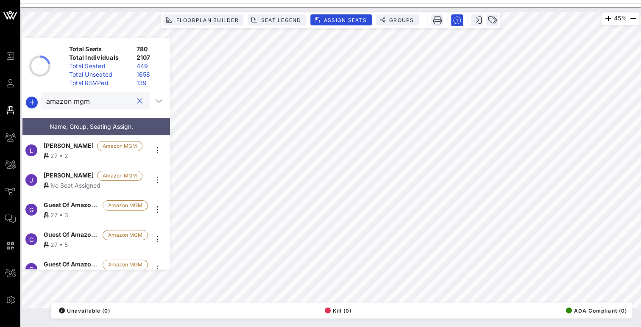 This screenshot has width=641, height=327. Describe the element at coordinates (595, 311) in the screenshot. I see `button: ADA Compliant (0)` at that location.